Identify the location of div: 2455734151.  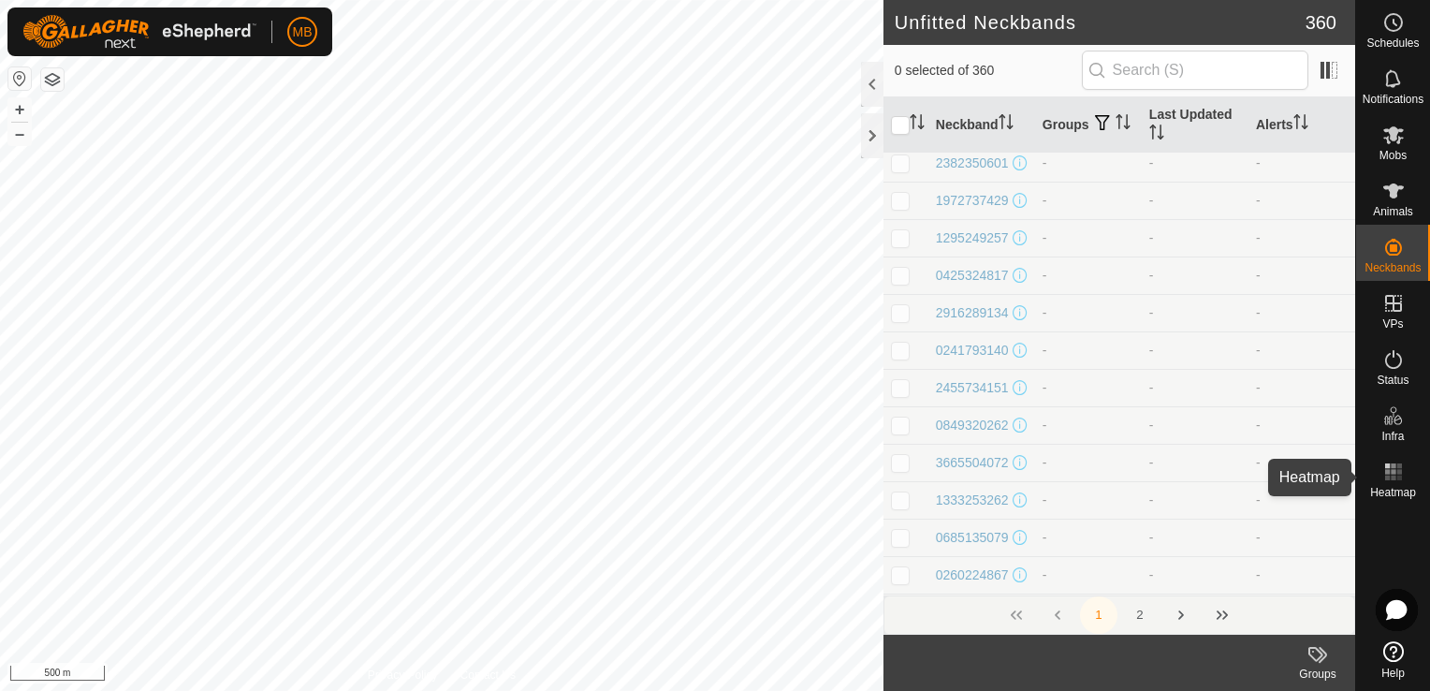
(973, 388).